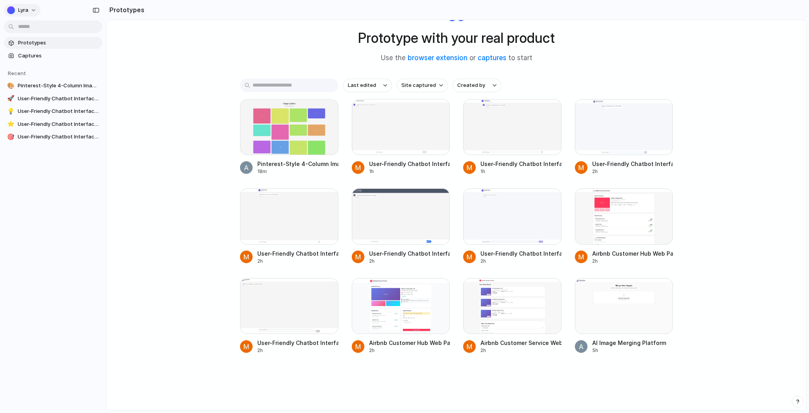 This screenshot has width=809, height=413. Describe the element at coordinates (53, 86) in the screenshot. I see `a: 🎨Pinterest-Style 4-Column Image Grid Feature` at that location.